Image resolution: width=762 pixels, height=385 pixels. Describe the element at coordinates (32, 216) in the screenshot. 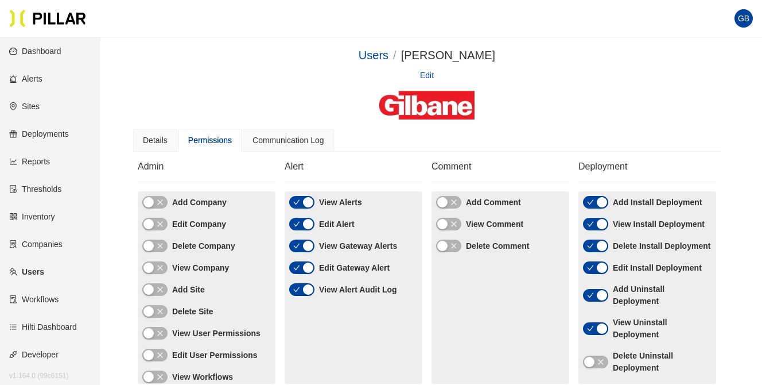

I see `a: qrcodeInventory` at that location.